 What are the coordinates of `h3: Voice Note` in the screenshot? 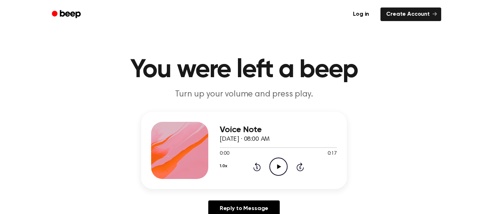 It's located at (278, 130).